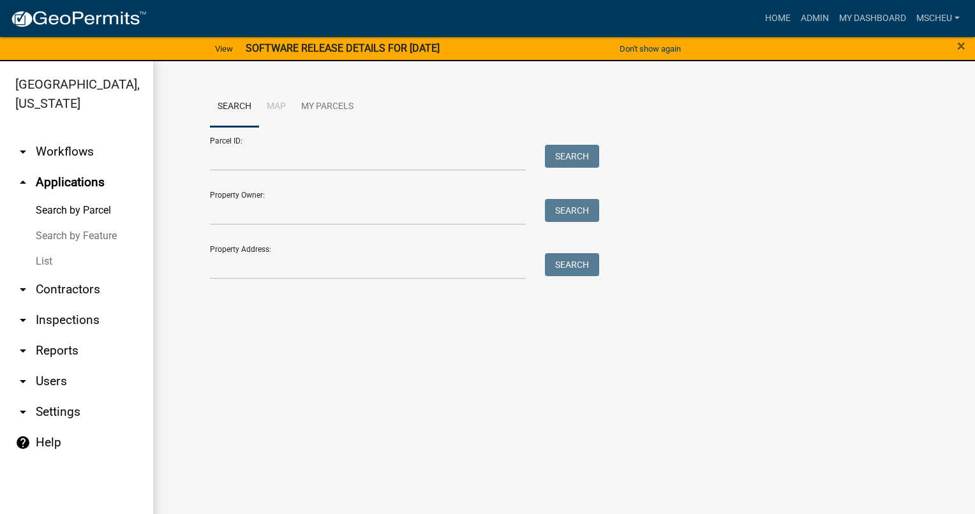 The width and height of the screenshot is (975, 514). I want to click on button: Close, so click(961, 46).